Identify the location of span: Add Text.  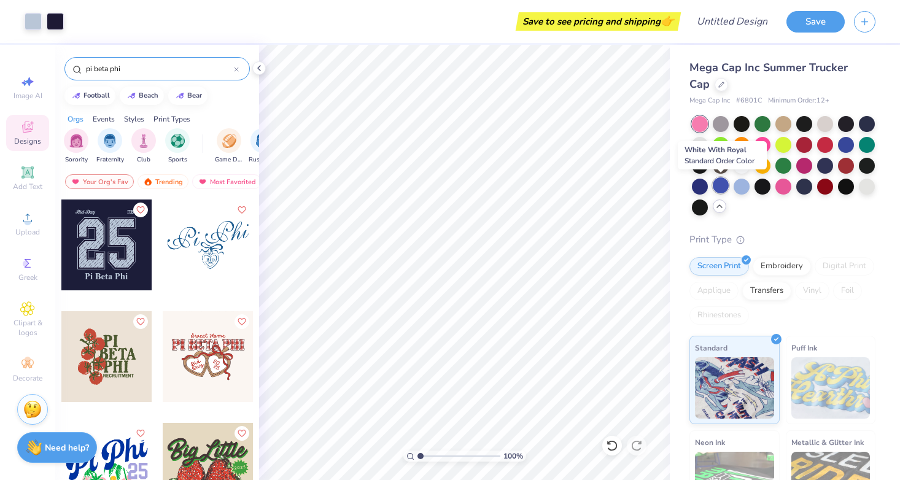
(28, 187).